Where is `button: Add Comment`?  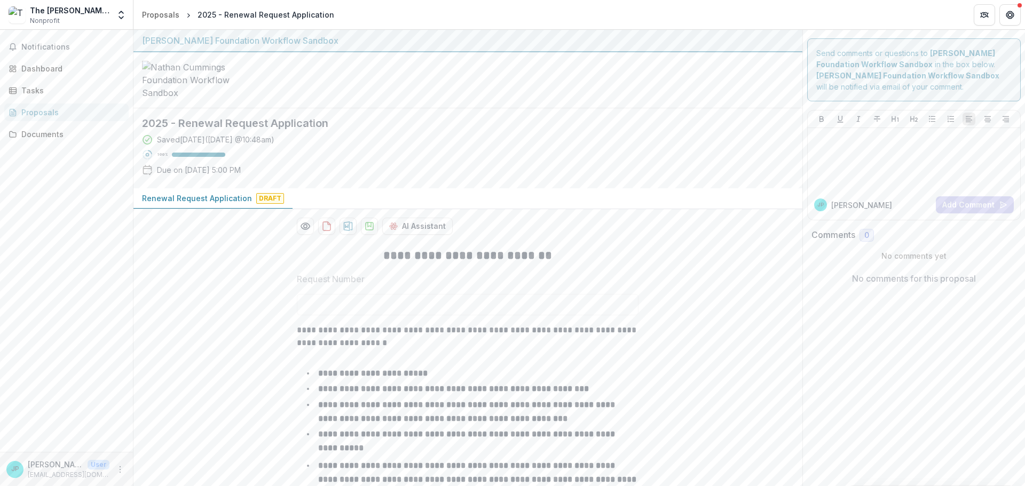
button: Add Comment is located at coordinates (975, 205).